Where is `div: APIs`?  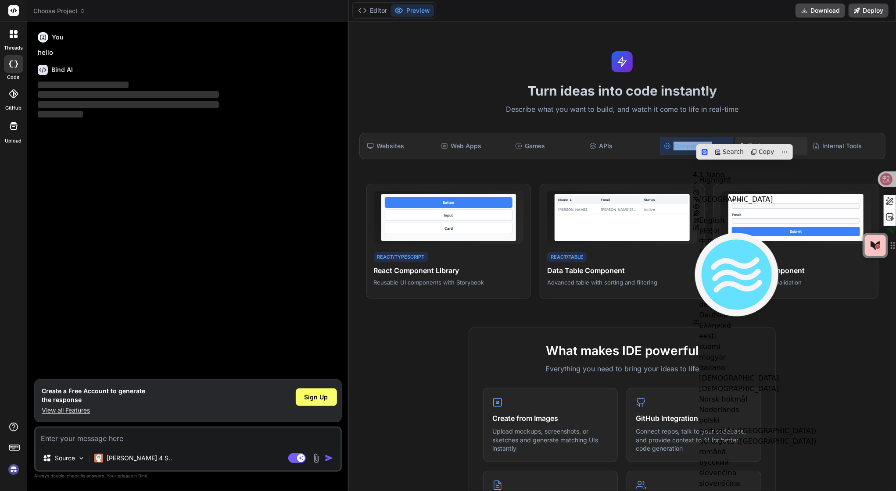
div: APIs is located at coordinates (622, 146).